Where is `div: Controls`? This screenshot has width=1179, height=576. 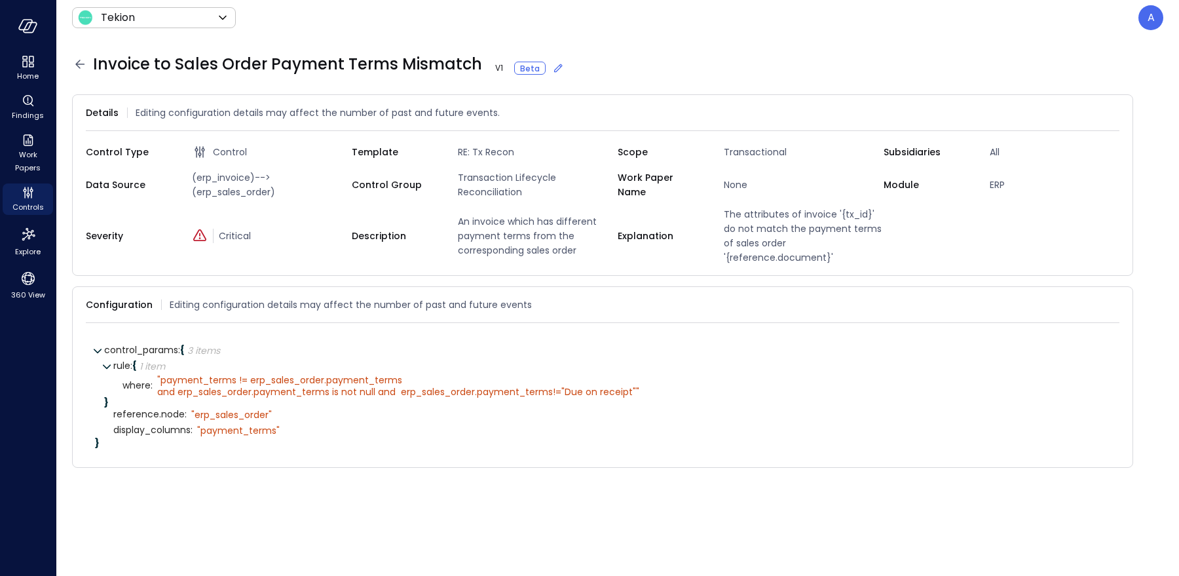 div: Controls is located at coordinates (28, 199).